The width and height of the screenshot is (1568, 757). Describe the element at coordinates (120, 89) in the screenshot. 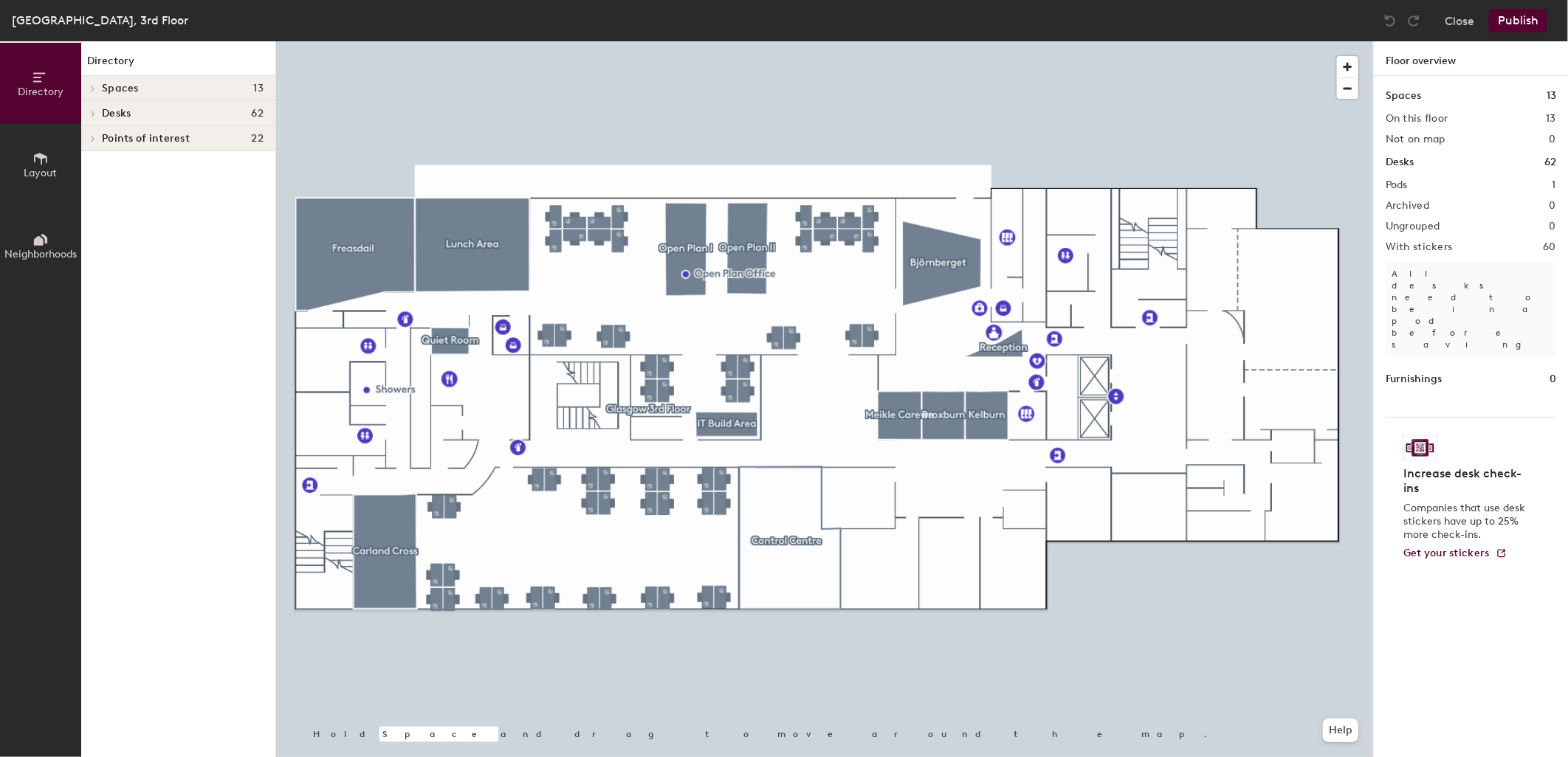

I see `span: Spaces` at that location.